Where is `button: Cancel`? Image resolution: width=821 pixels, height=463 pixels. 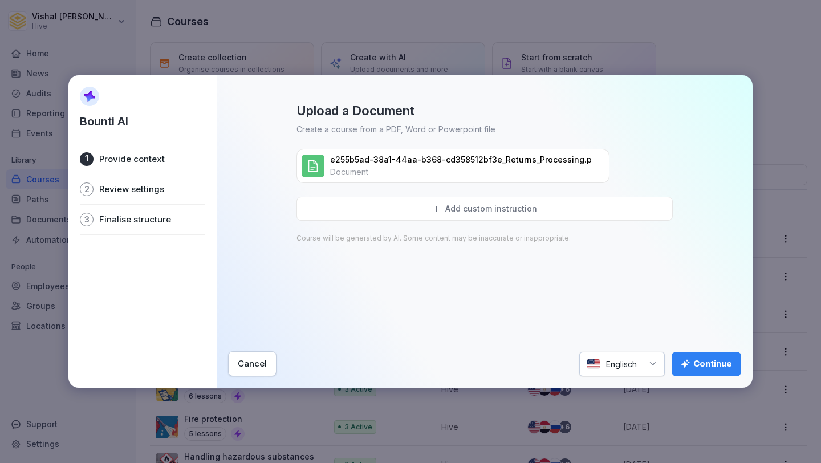 button: Cancel is located at coordinates (252, 364).